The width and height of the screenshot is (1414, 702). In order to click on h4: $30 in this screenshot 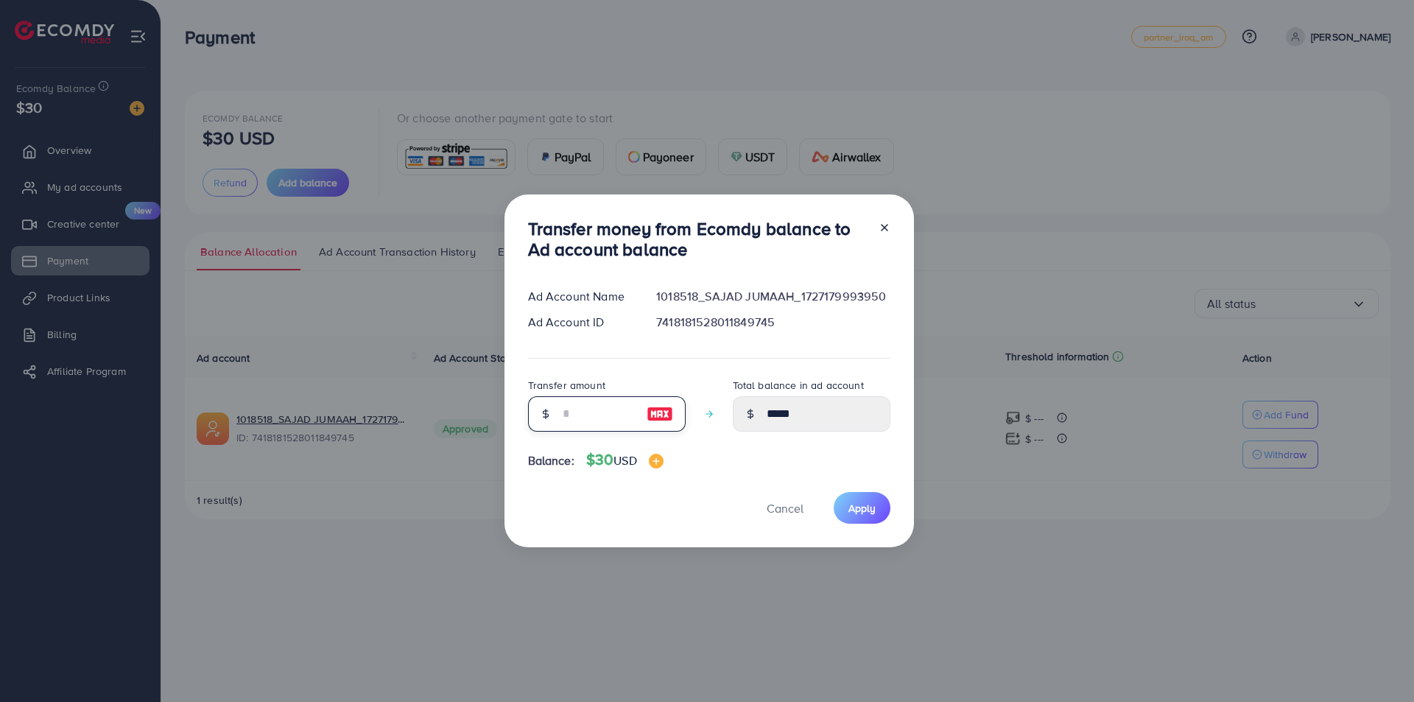, I will do `click(624, 460)`.